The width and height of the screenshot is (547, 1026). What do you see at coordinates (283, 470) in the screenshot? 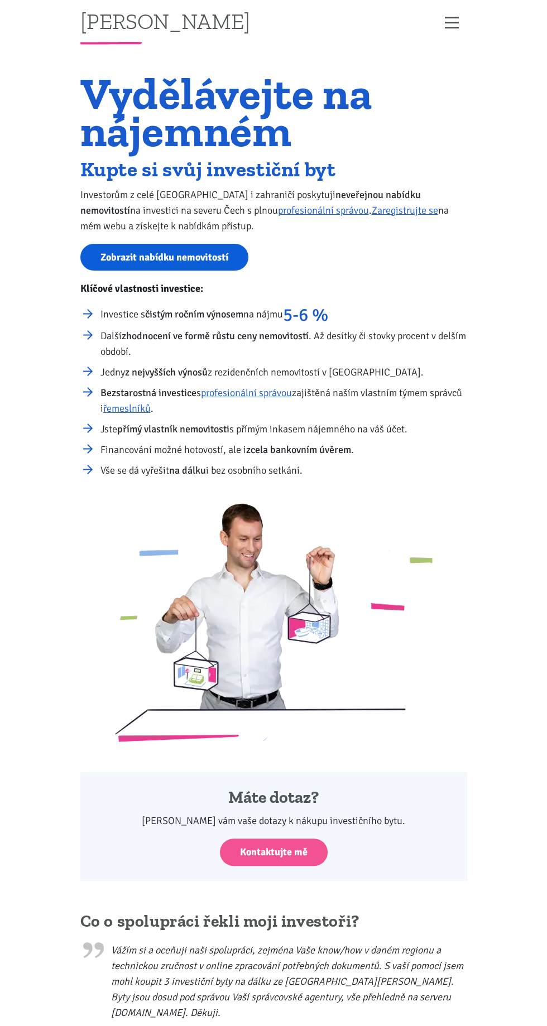
I see `li: Vše se dá vyřešit i bez osobního setkání.` at bounding box center [283, 470].